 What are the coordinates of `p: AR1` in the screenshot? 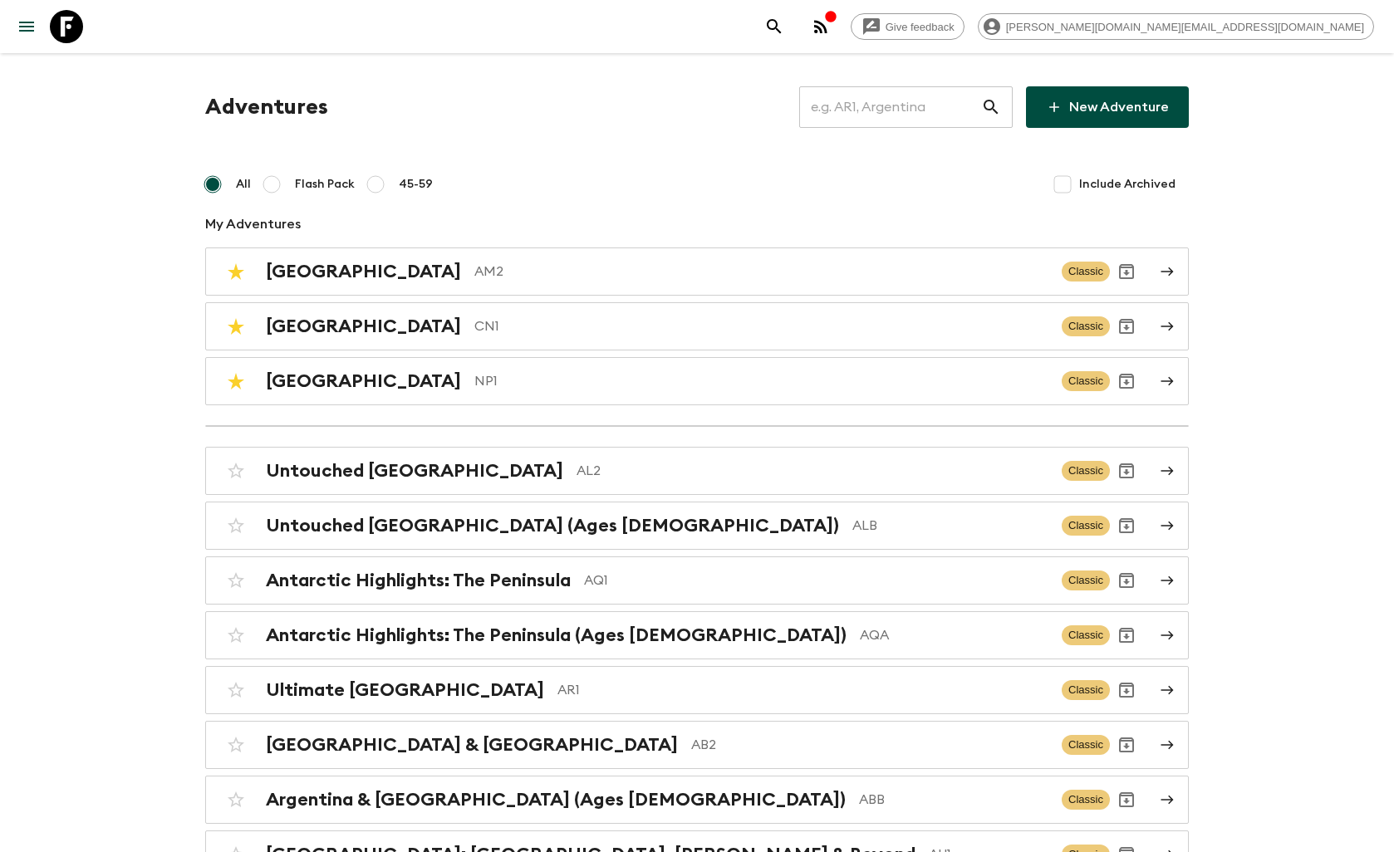 It's located at (803, 690).